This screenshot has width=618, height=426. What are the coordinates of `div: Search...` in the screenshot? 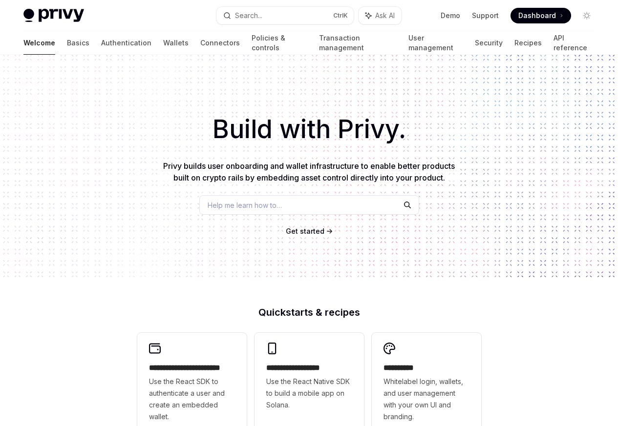 It's located at (248, 16).